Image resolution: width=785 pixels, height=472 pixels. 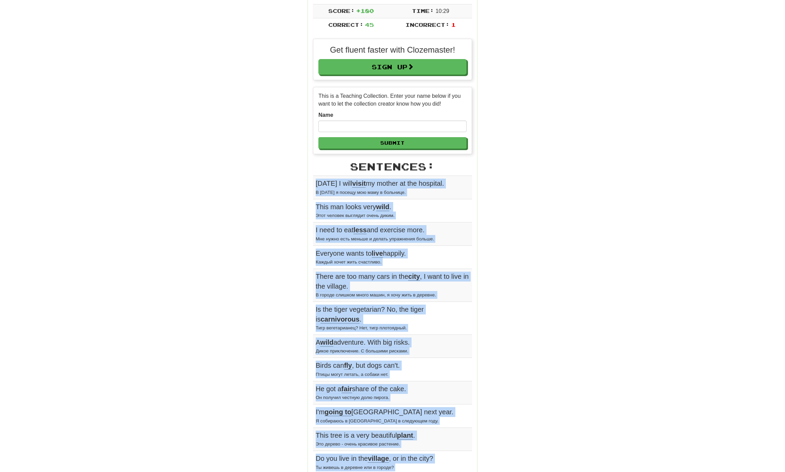 I want to click on u: carnivorous, so click(x=340, y=320).